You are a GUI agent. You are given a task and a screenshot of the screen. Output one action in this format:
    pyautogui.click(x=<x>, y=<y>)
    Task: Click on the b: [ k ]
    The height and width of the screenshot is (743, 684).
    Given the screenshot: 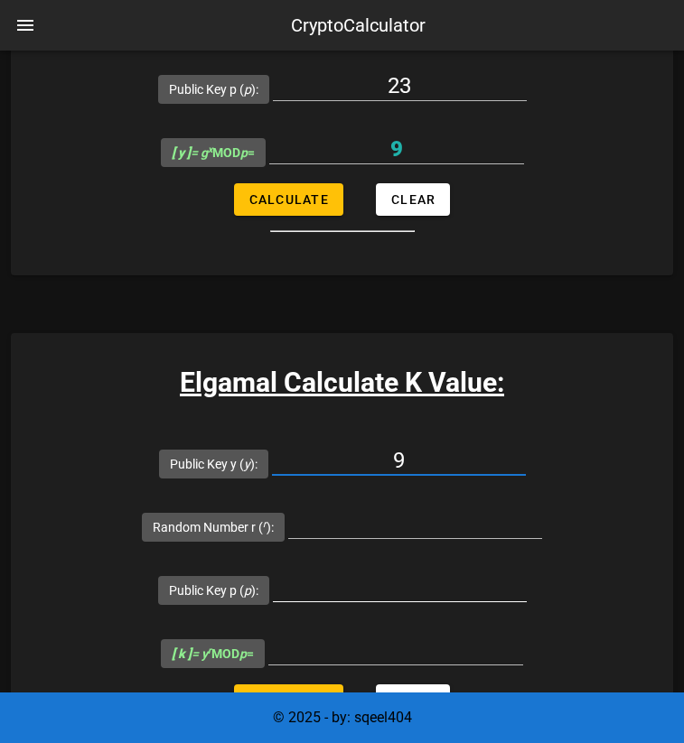 What is the action you would take?
    pyautogui.click(x=182, y=654)
    